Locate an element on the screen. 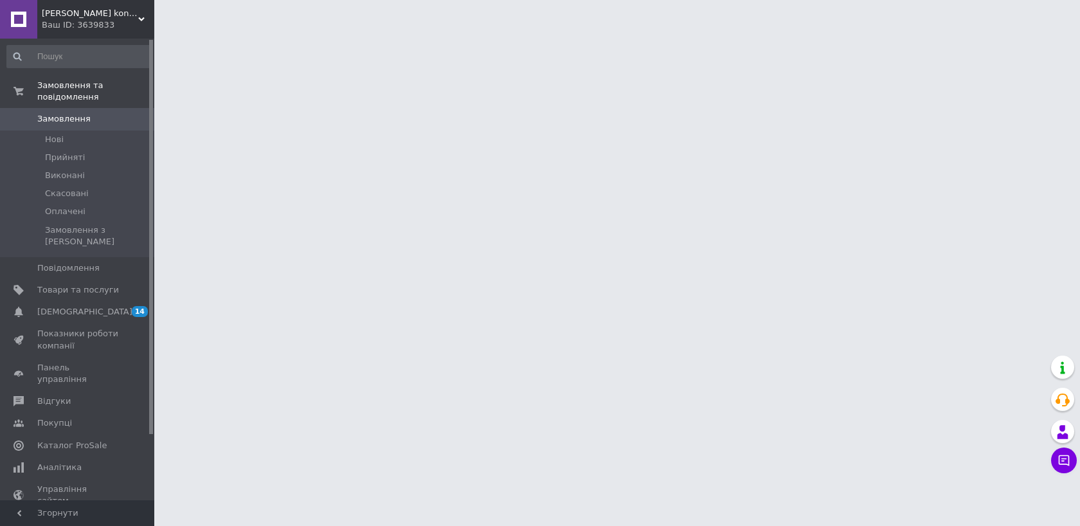  span: 14 is located at coordinates (140, 311).